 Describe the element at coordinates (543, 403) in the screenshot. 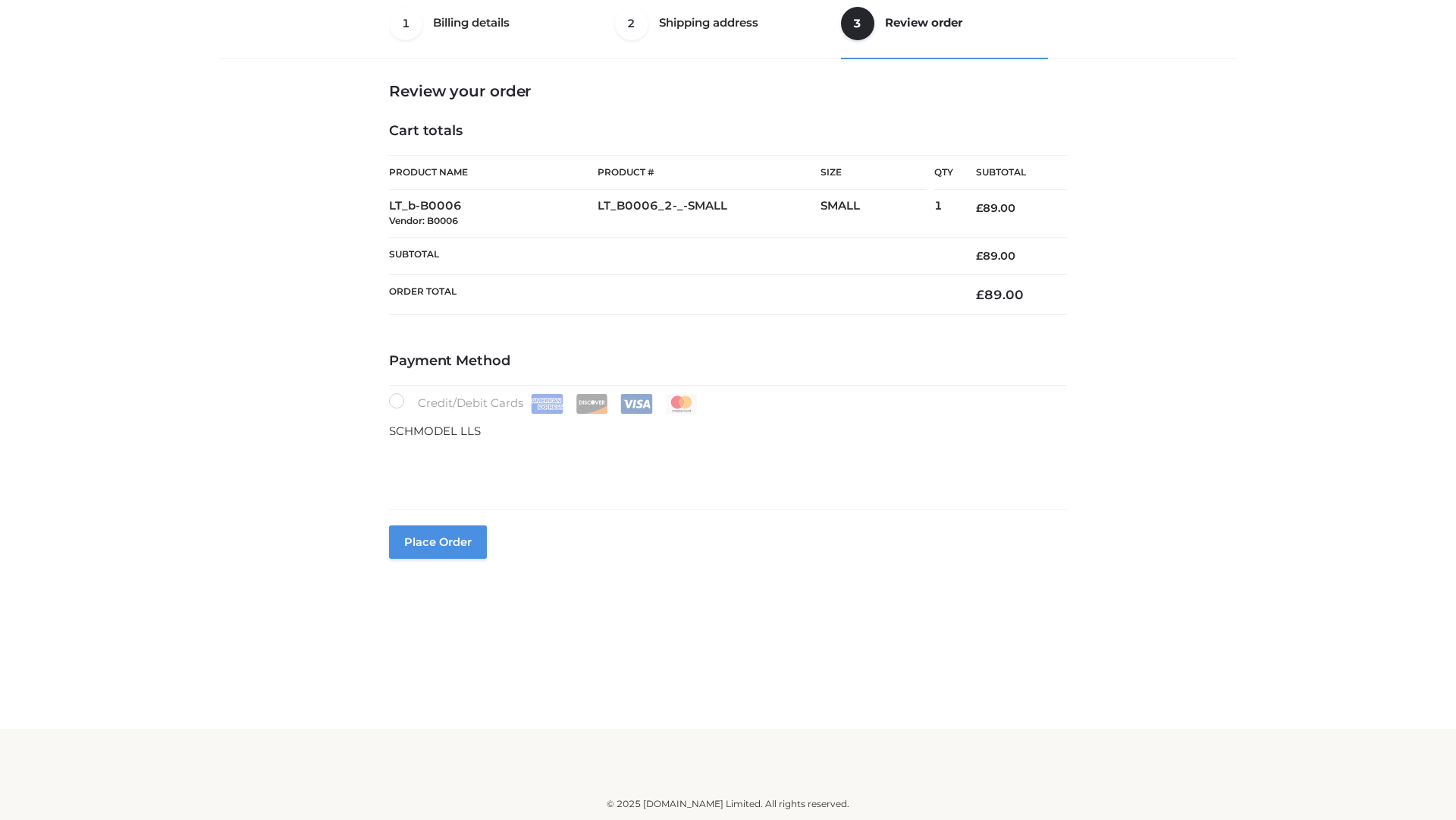

I see `label: Credit/Debit Cards` at that location.